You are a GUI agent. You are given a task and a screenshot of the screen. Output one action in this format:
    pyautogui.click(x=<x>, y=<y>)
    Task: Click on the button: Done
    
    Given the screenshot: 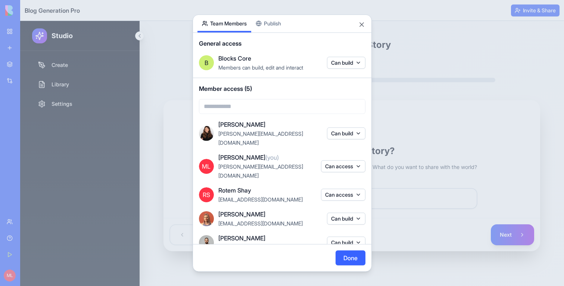 What is the action you would take?
    pyautogui.click(x=351, y=258)
    